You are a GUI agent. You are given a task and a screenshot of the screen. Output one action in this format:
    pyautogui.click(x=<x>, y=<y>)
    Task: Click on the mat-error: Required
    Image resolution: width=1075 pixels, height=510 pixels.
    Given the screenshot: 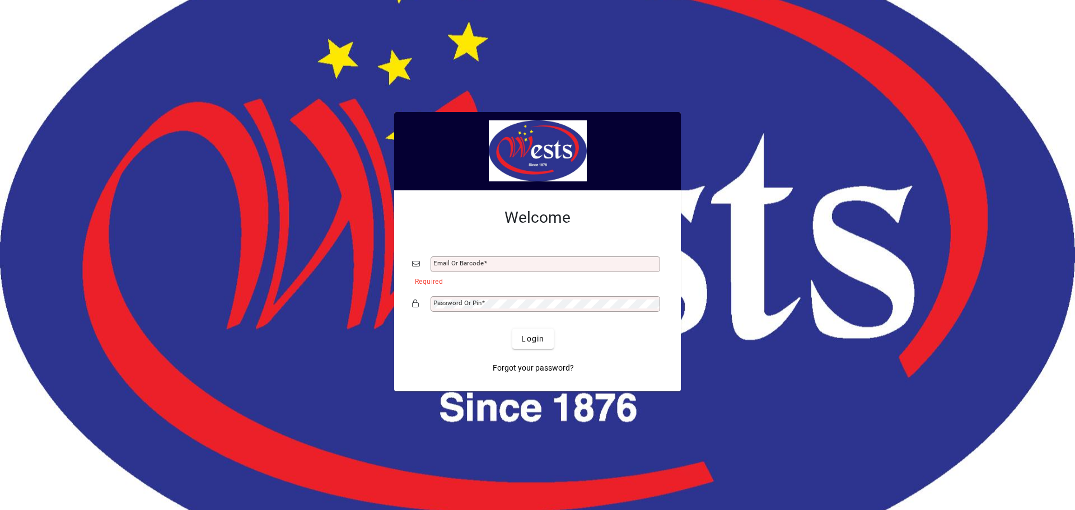 What is the action you would take?
    pyautogui.click(x=534, y=280)
    